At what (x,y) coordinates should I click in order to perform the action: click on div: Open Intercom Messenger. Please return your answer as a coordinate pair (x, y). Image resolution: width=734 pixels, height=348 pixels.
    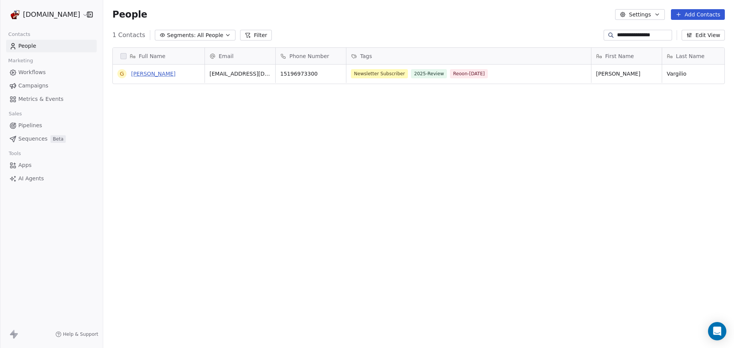
    Looking at the image, I should click on (717, 331).